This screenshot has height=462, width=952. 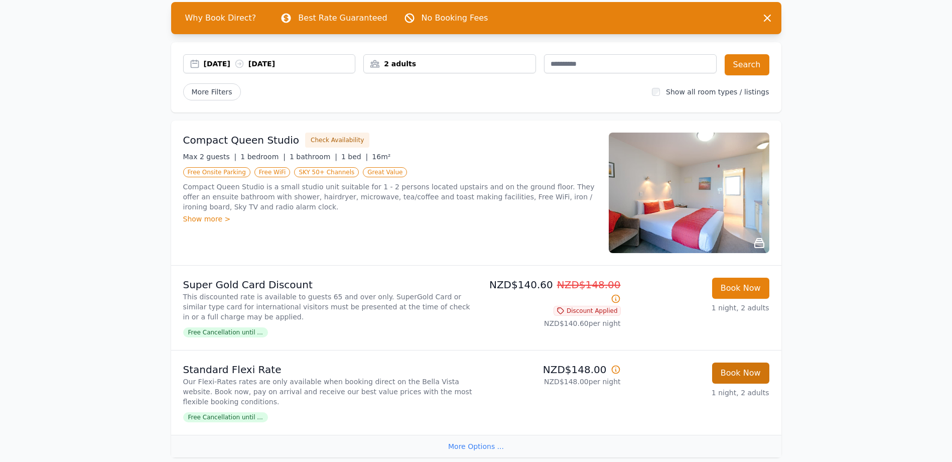 What do you see at coordinates (385, 172) in the screenshot?
I see `span: Great Value` at bounding box center [385, 172].